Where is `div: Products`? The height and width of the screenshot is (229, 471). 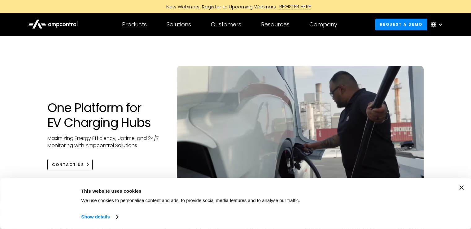 div: Products is located at coordinates (134, 24).